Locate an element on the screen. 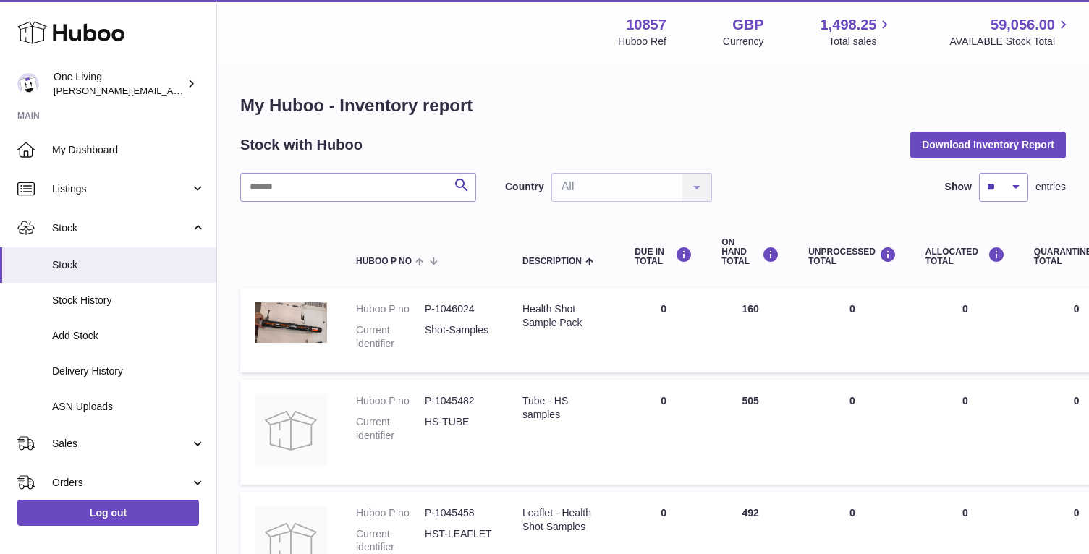 The height and width of the screenshot is (554, 1089). dd: P-1046024 is located at coordinates (459, 309).